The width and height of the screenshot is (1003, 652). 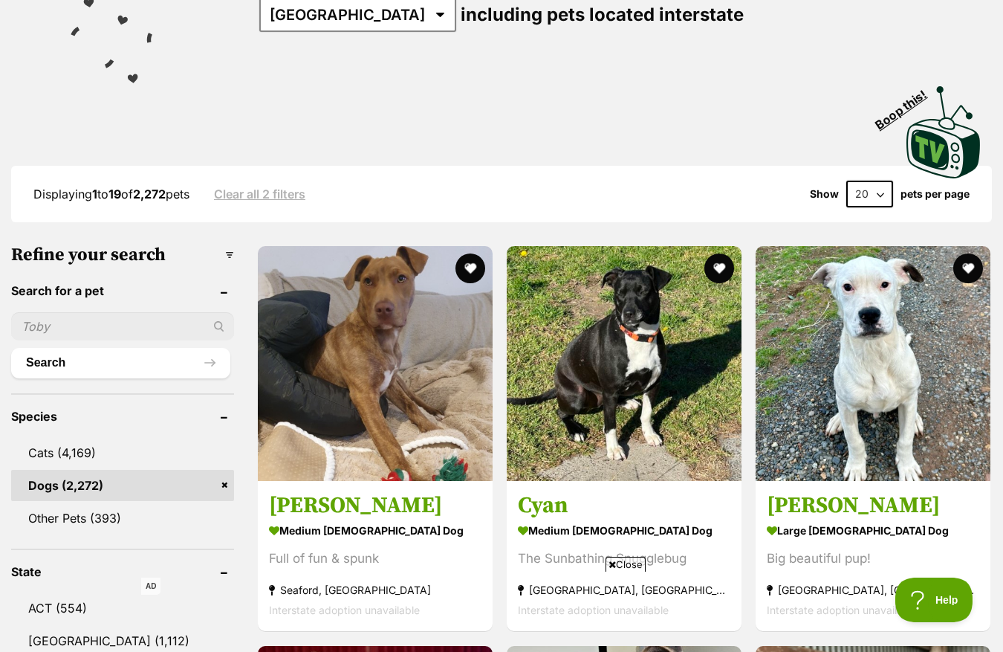 I want to click on strong: 19, so click(x=114, y=194).